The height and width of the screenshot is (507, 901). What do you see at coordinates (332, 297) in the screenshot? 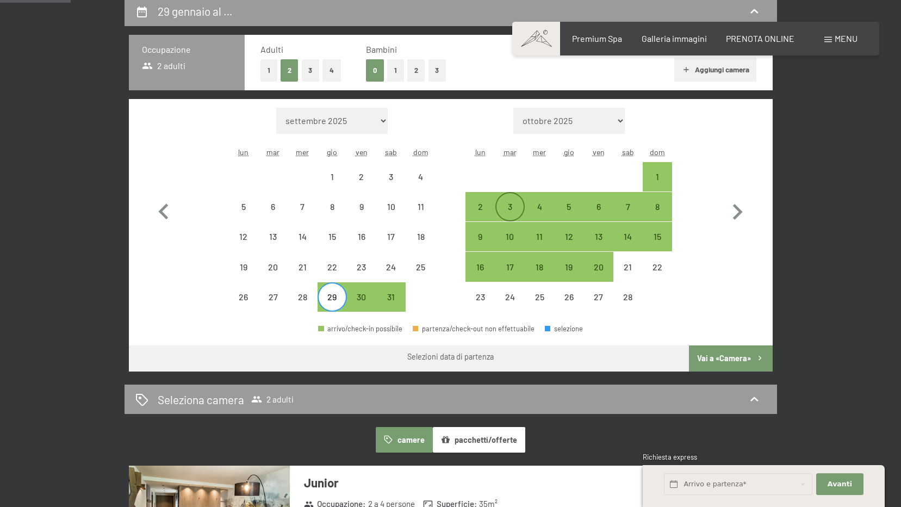
I see `div: Thu Jan 29 2026` at bounding box center [332, 297].